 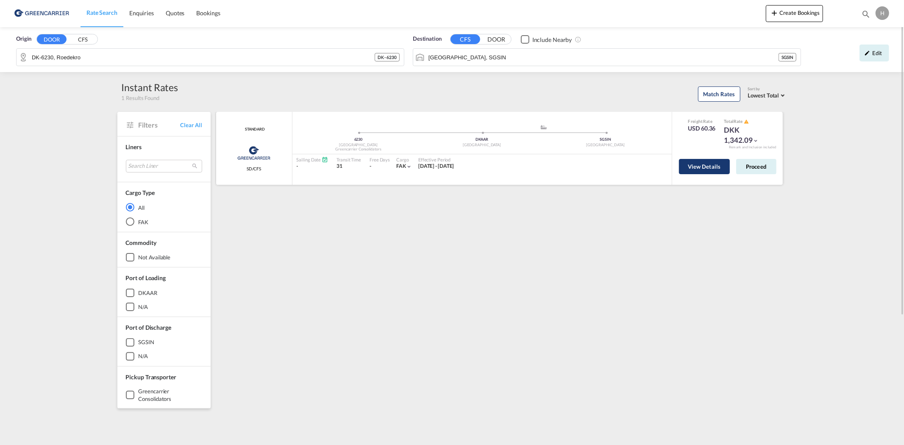 I want to click on span: Port of Discharge, so click(x=148, y=327).